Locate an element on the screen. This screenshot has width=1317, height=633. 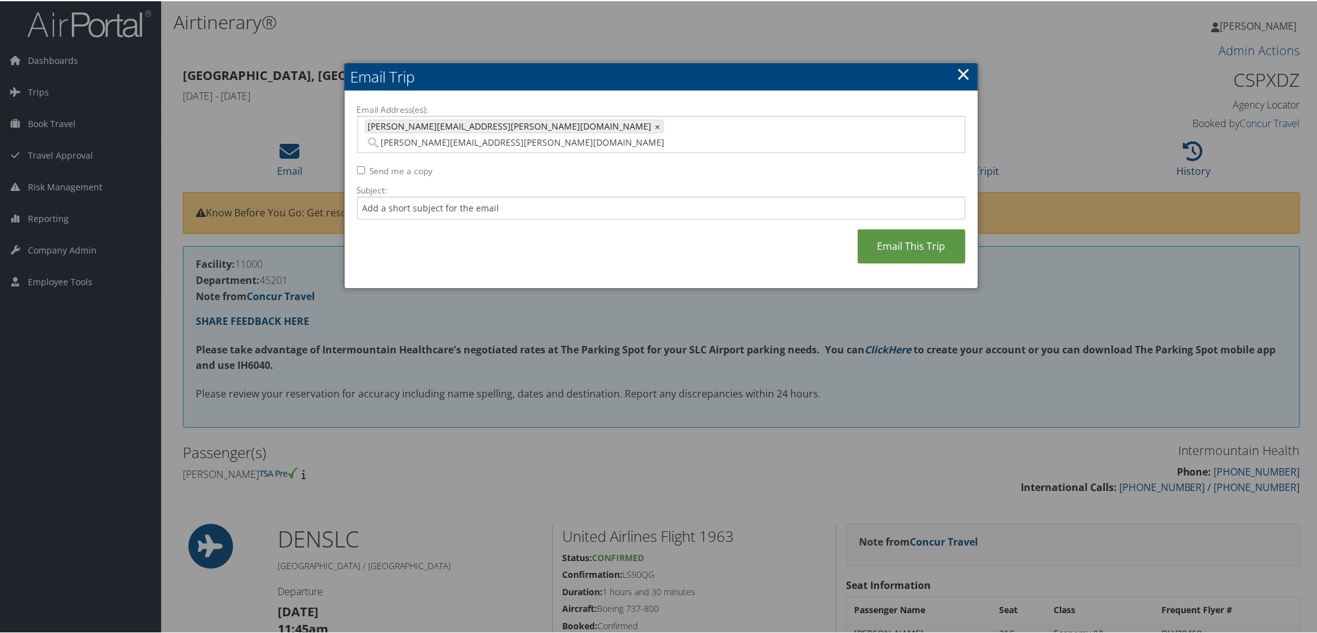
a: Email This Trip is located at coordinates (912, 245).